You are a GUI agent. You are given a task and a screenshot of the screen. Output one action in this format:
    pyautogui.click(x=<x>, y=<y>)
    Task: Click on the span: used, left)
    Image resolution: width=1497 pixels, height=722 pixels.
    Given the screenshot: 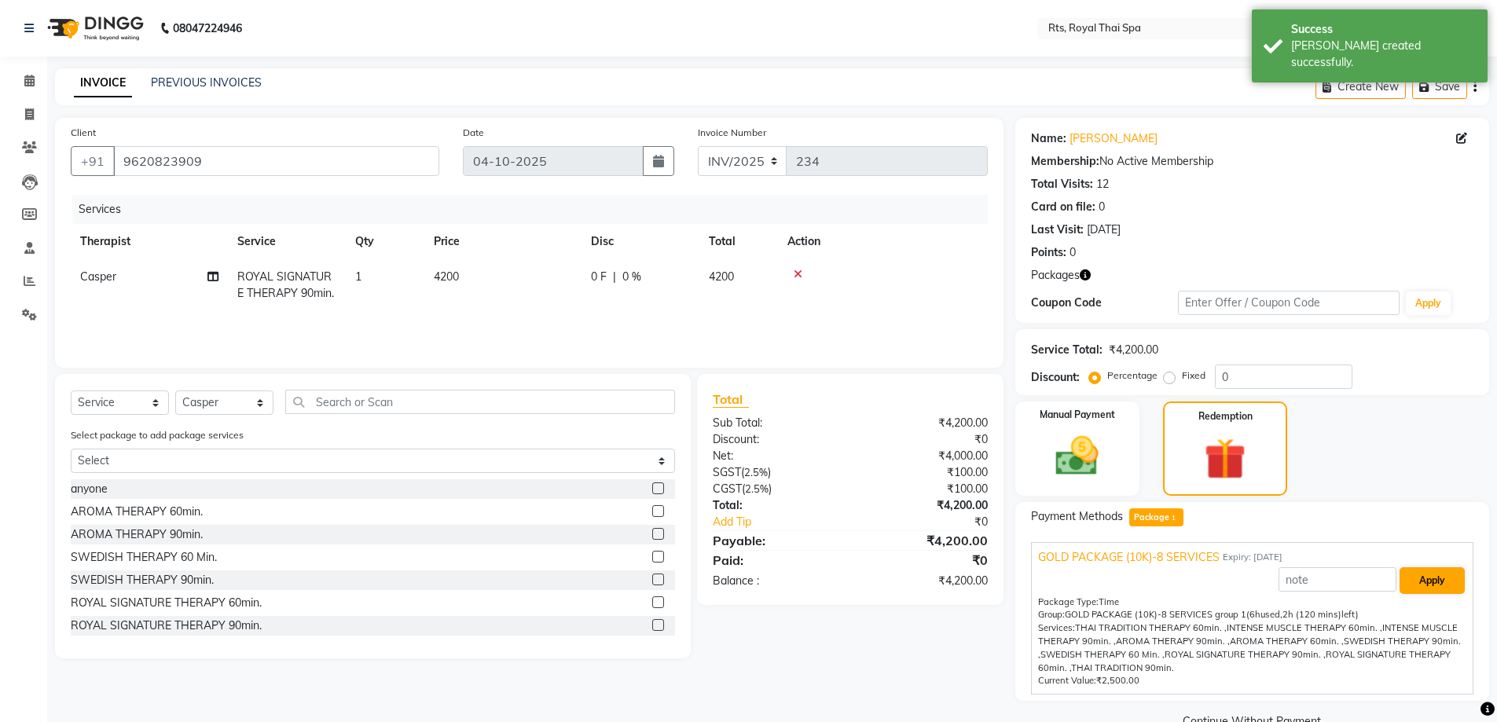 What is the action you would take?
    pyautogui.click(x=1211, y=614)
    